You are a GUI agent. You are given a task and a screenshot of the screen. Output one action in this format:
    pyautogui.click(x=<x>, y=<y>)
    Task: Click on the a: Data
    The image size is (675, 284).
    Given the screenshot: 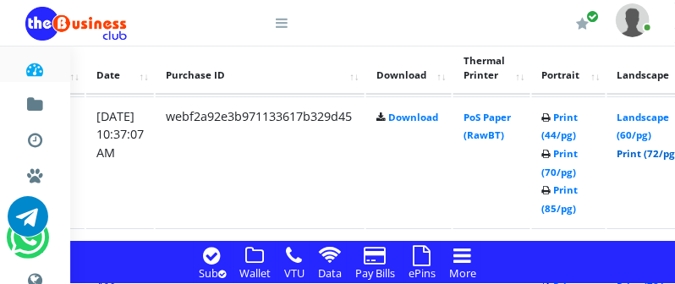 What is the action you would take?
    pyautogui.click(x=330, y=272)
    